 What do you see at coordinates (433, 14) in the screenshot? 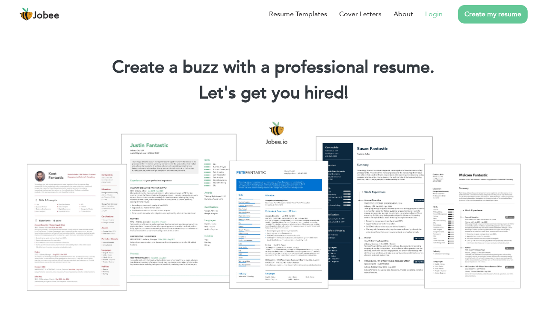
I see `a: Login` at bounding box center [433, 14].